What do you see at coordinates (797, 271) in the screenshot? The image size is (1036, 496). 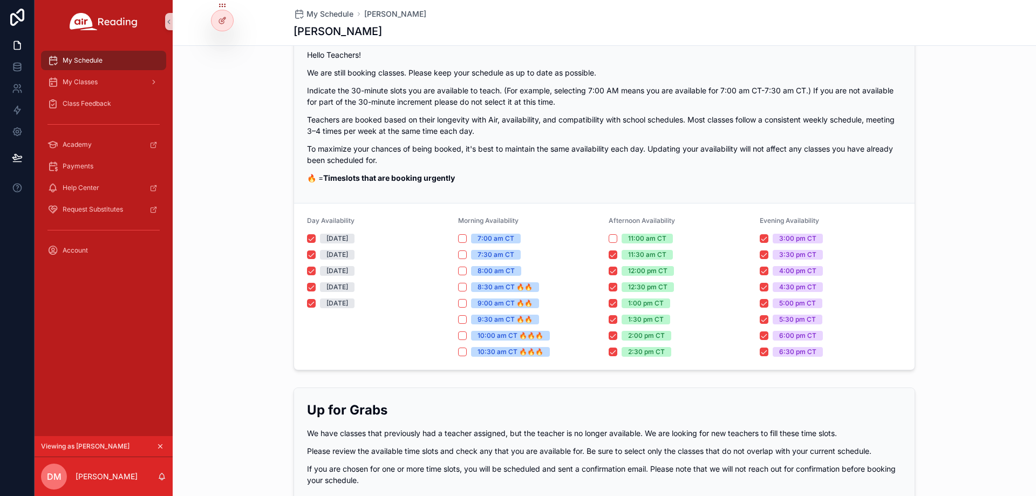 I see `div: 4:00 pm CT` at bounding box center [797, 271].